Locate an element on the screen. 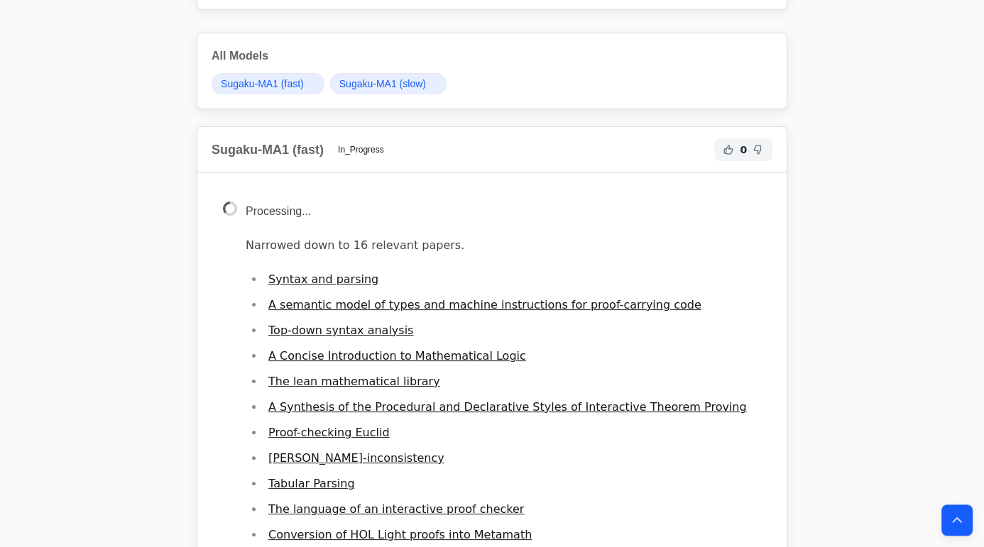  a: Top-down syntax analysis is located at coordinates (341, 330).